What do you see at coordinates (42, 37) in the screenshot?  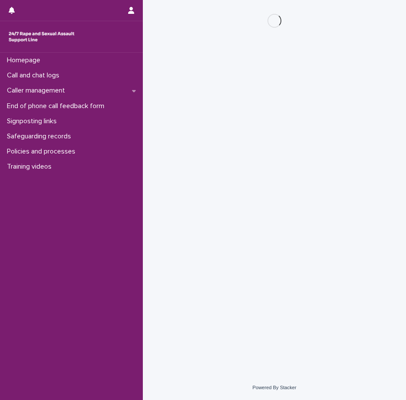 I see `img: rhQMoQhaT3yELyF149Cw` at bounding box center [42, 37].